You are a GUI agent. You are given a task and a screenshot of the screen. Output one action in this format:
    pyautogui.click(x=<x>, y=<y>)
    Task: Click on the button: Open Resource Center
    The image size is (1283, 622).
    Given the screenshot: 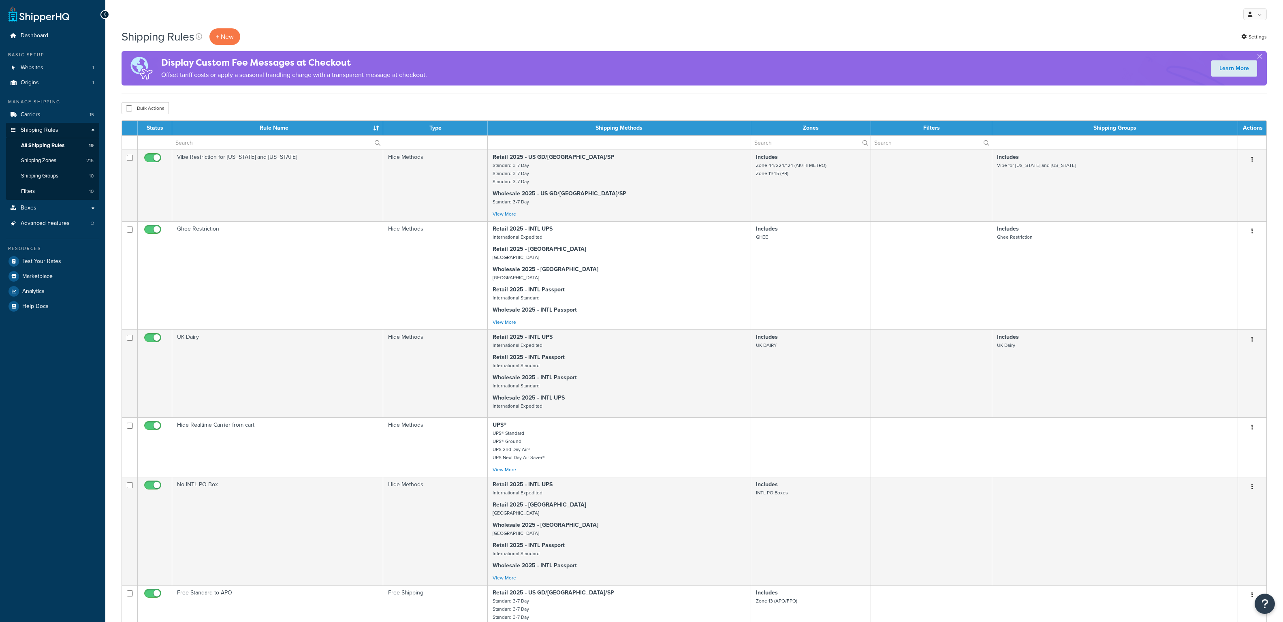 What is the action you would take?
    pyautogui.click(x=1265, y=604)
    